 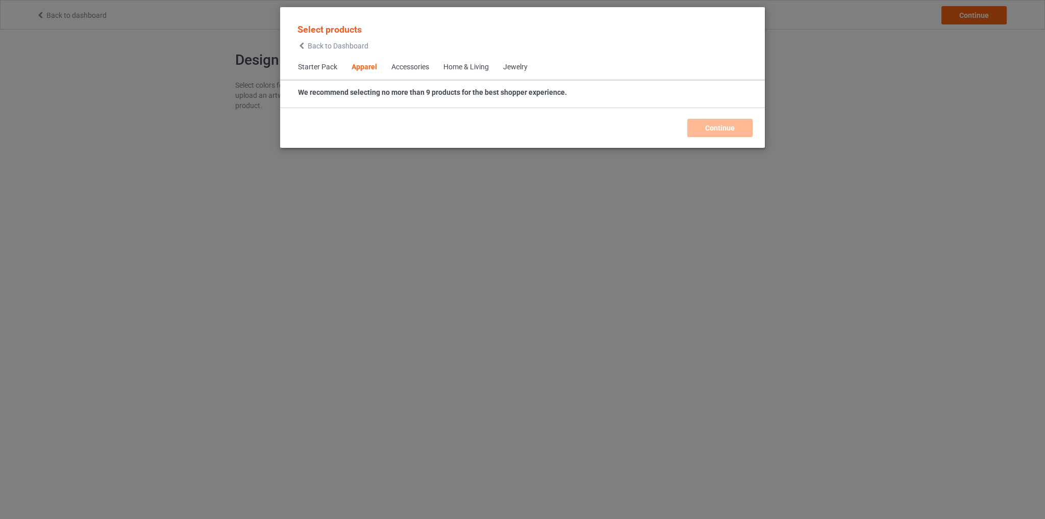 What do you see at coordinates (515, 67) in the screenshot?
I see `div: Jewelry` at bounding box center [515, 67].